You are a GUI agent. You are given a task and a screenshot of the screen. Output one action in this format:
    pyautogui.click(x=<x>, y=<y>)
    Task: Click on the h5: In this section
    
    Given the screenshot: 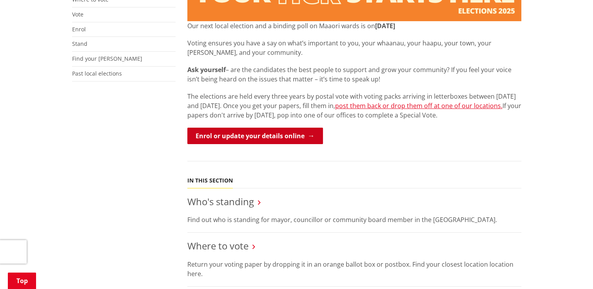 What is the action you would take?
    pyautogui.click(x=210, y=181)
    